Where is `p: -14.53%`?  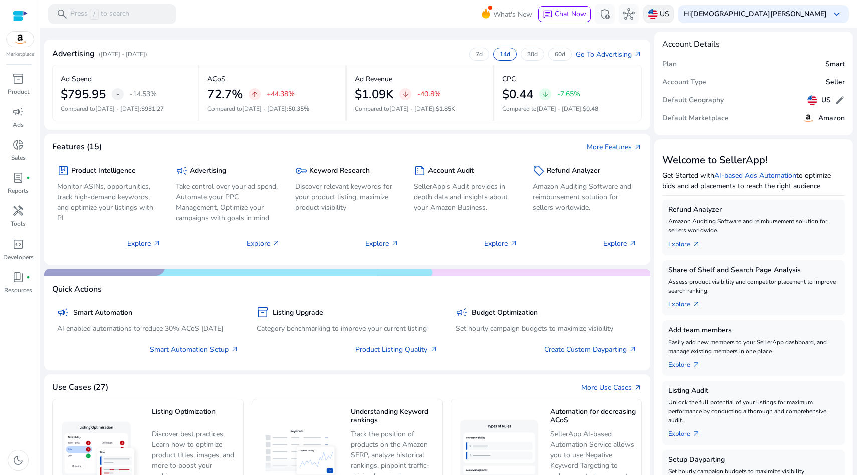 p: -14.53% is located at coordinates (143, 94).